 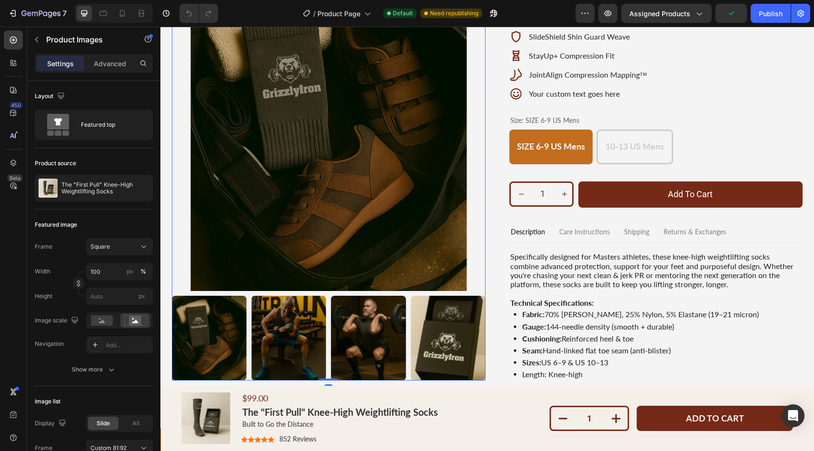 I want to click on span: Default, so click(x=403, y=13).